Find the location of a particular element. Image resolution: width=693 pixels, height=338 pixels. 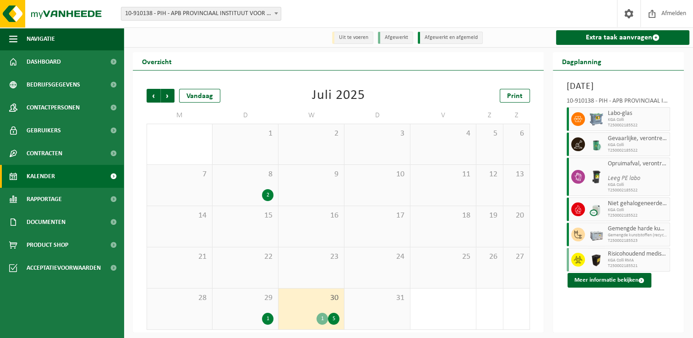

span: 25 is located at coordinates (443, 257).